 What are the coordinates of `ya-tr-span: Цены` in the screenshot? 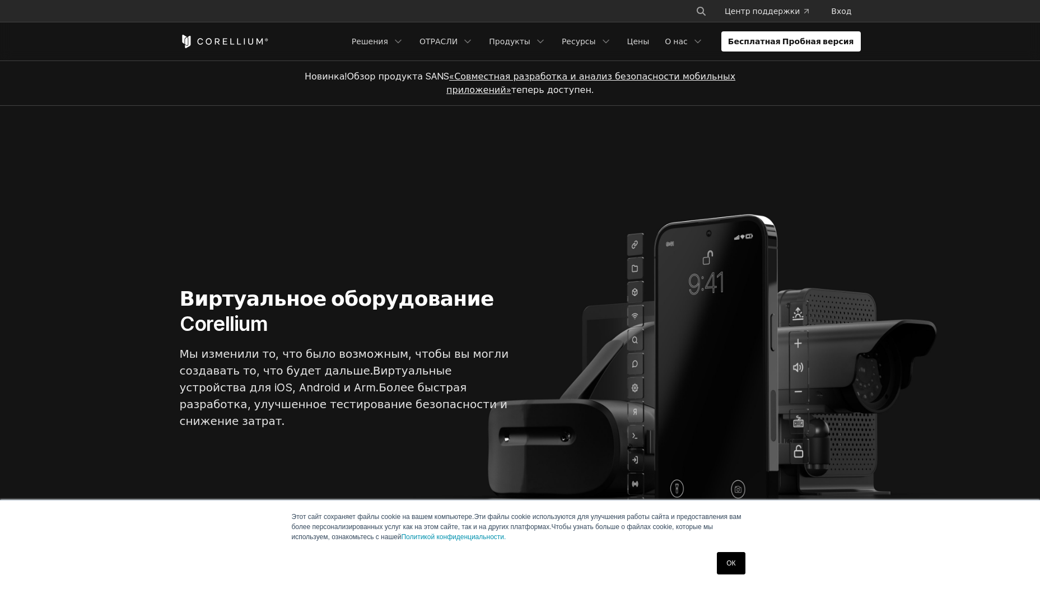 It's located at (638, 41).